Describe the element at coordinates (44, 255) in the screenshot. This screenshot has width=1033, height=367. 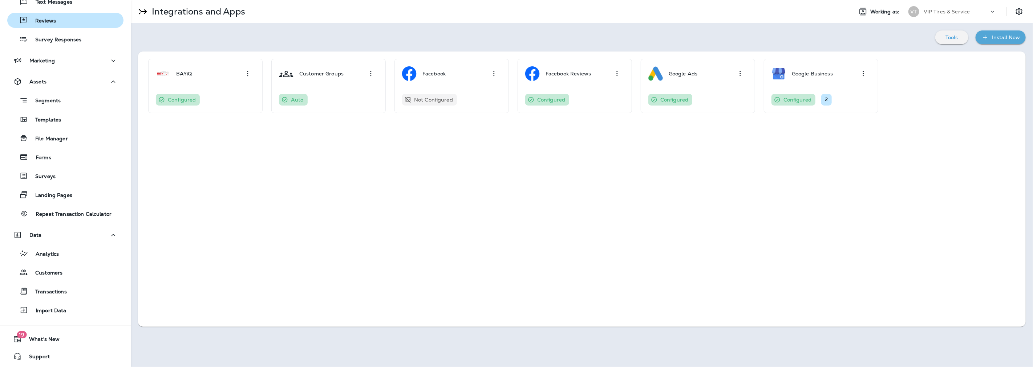
I see `p: Analytics` at that location.